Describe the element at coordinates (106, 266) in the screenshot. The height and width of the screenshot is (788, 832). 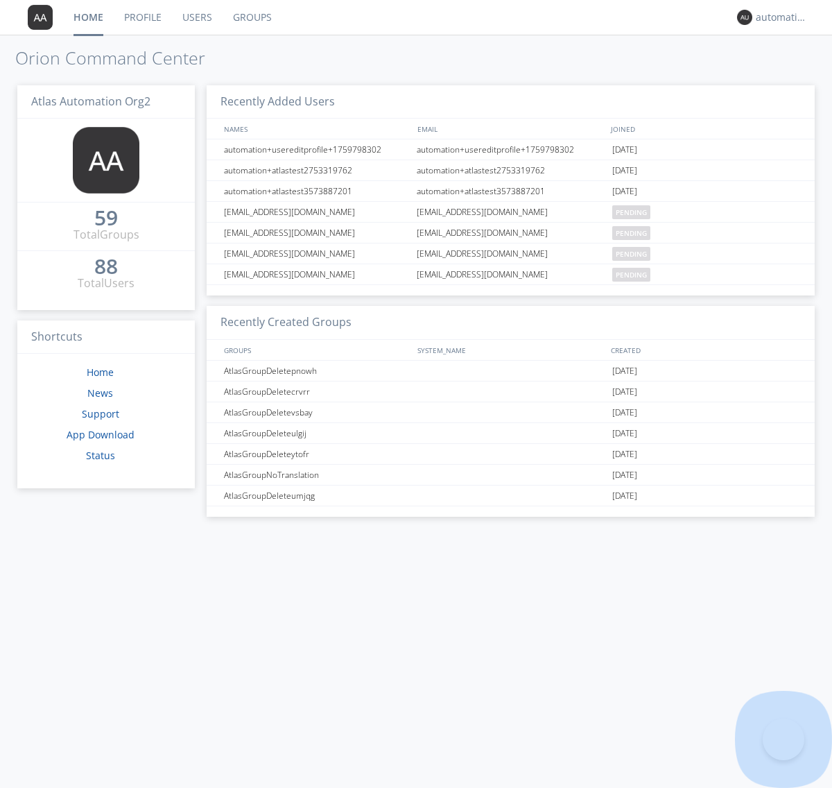
I see `div: 88` at that location.